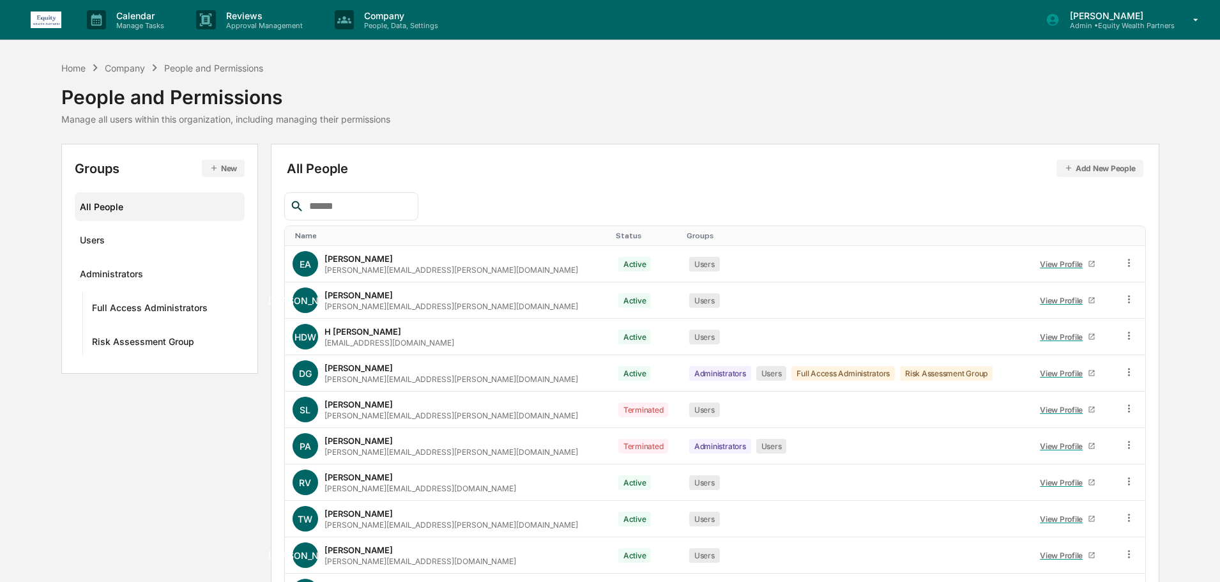  Describe the element at coordinates (138, 15) in the screenshot. I see `p: Calendar` at that location.